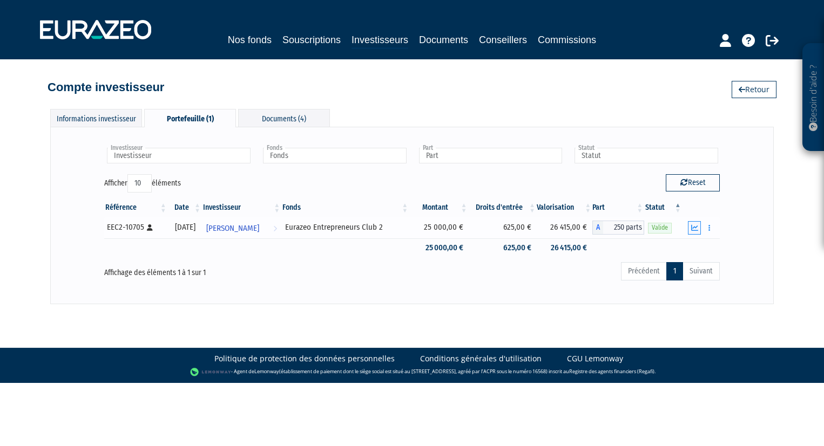 The width and height of the screenshot is (824, 446). I want to click on a: Registre des agents financiers (Regafi), so click(612, 371).